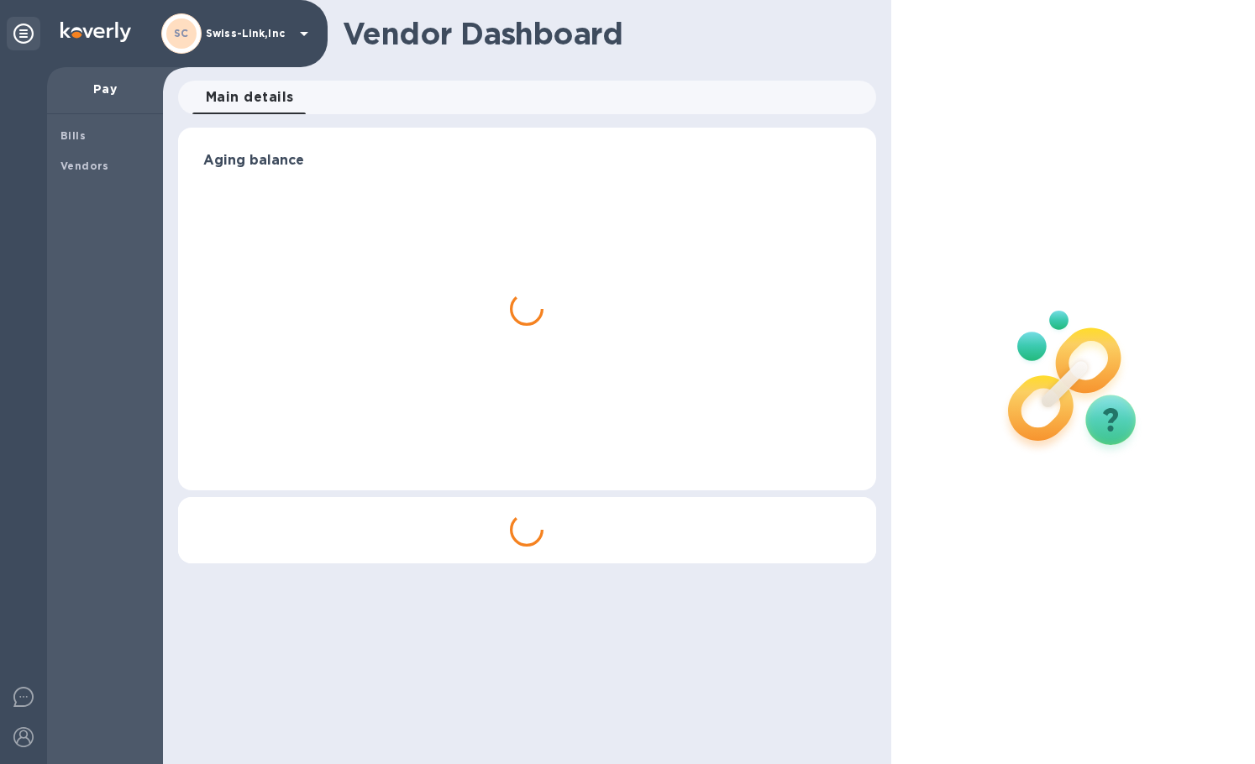 The image size is (1255, 764). Describe the element at coordinates (85, 165) in the screenshot. I see `b: Vendors` at that location.